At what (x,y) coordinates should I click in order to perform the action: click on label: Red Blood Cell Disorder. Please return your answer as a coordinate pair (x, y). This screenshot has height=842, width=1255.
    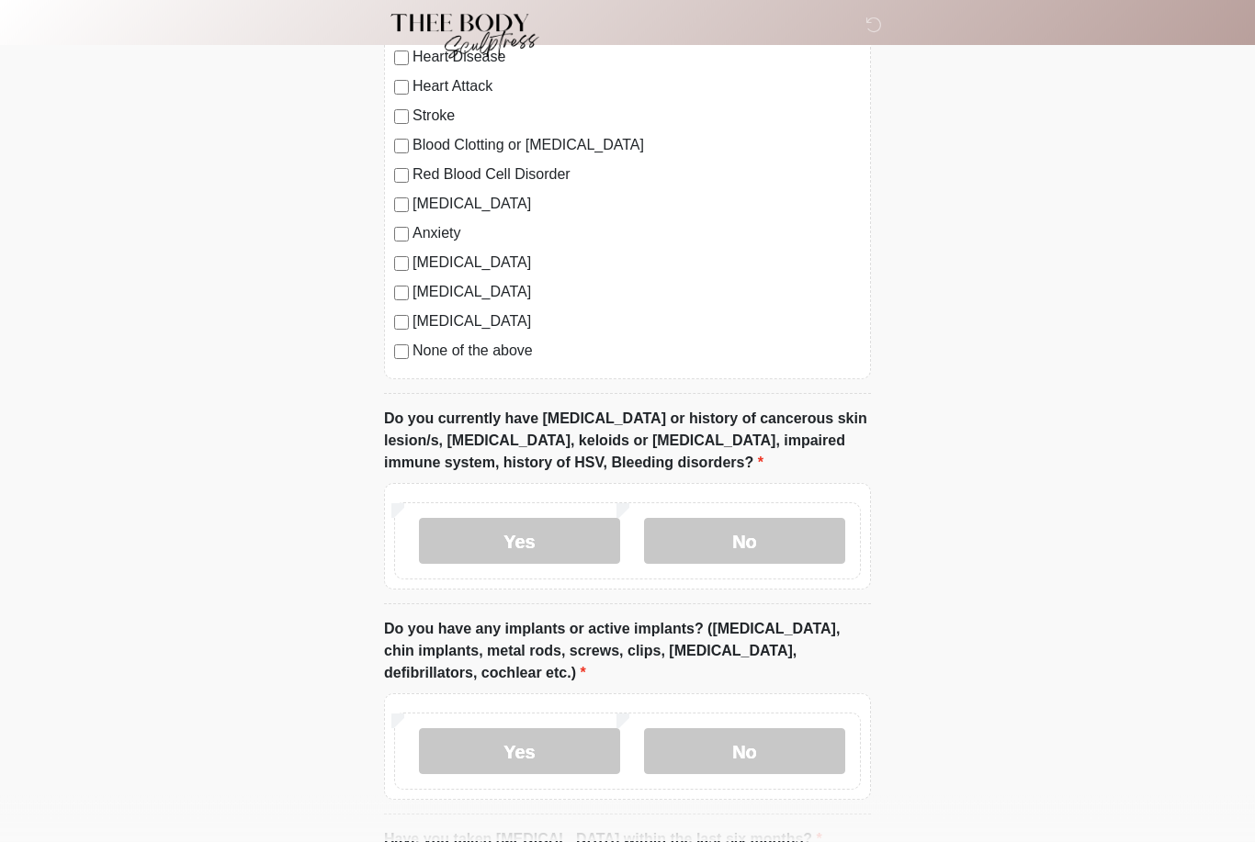
    Looking at the image, I should click on (636, 175).